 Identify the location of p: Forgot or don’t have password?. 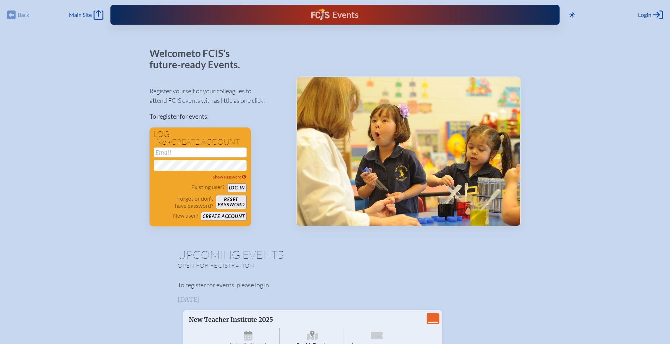
(184, 202).